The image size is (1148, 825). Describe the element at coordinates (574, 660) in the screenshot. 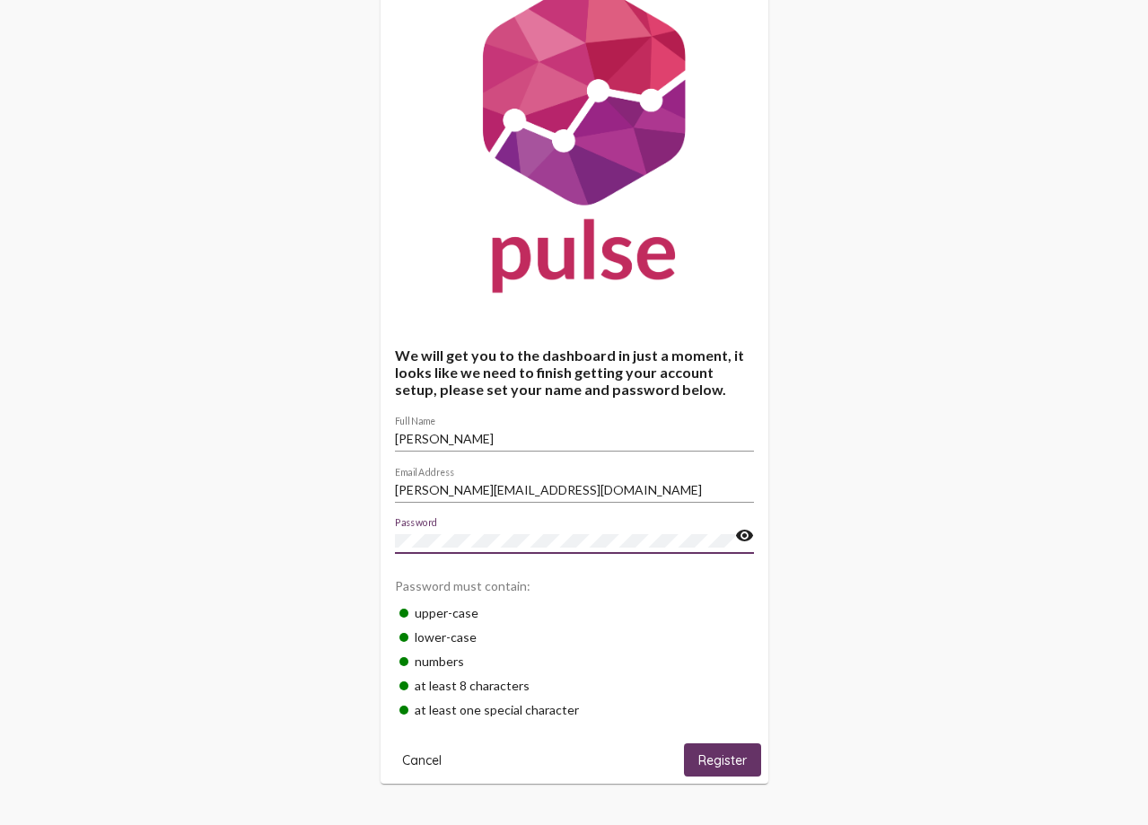

I see `div: numbers` at that location.